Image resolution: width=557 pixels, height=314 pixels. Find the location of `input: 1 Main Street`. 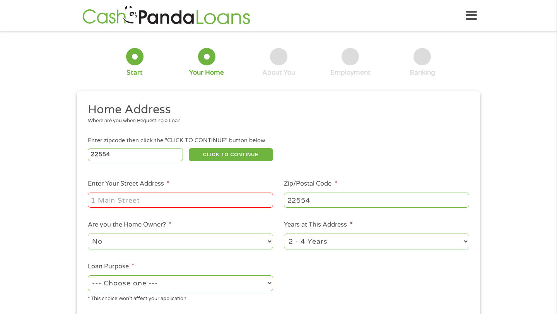

input: 1 Main Street is located at coordinates (180, 200).